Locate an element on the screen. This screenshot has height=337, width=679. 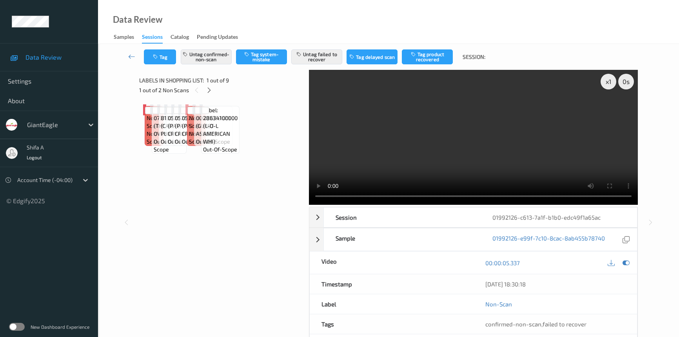
a: 01992126-e99f-7c10-8cac-8ab455b78740 is located at coordinates (548, 239).